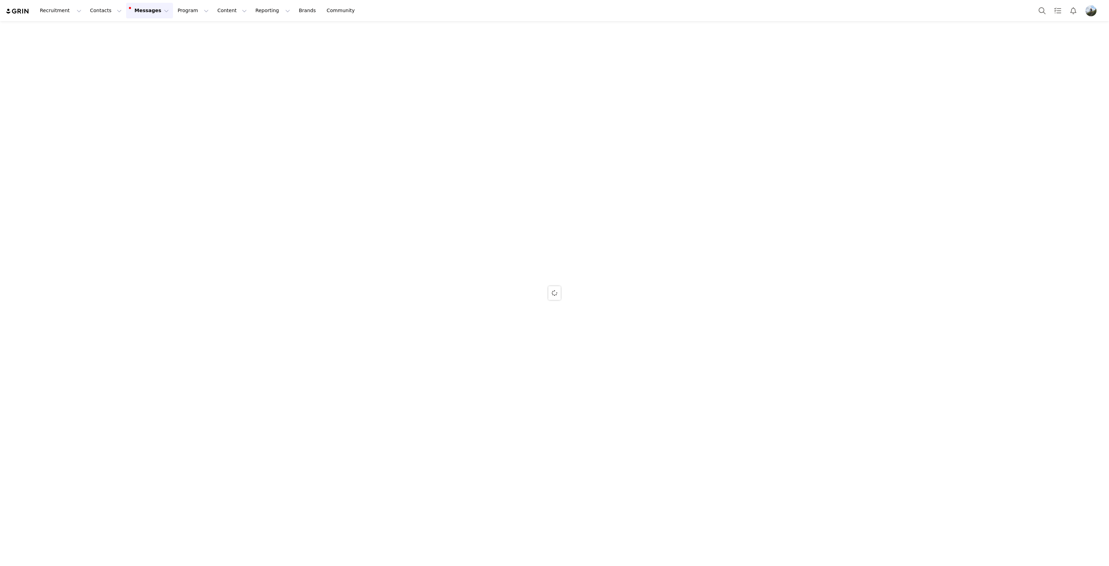  What do you see at coordinates (1091, 11) in the screenshot?
I see `img: df2c7059-f68c-42b5-b42f-407b1a7bab96.jpg` at bounding box center [1091, 11].